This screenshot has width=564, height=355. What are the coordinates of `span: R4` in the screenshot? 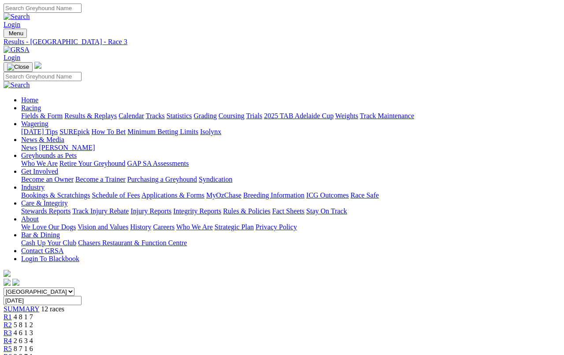 It's located at (7, 340).